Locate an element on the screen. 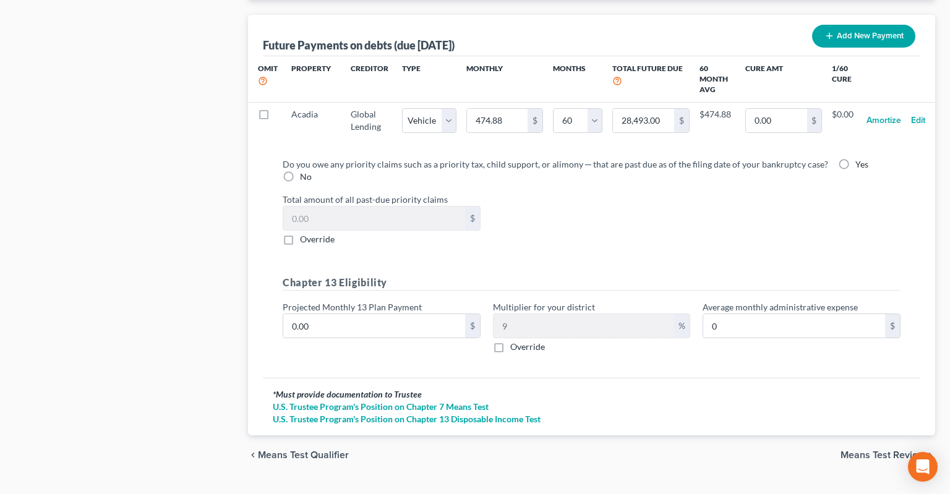 The image size is (950, 494). button: Amortize is located at coordinates (884, 121).